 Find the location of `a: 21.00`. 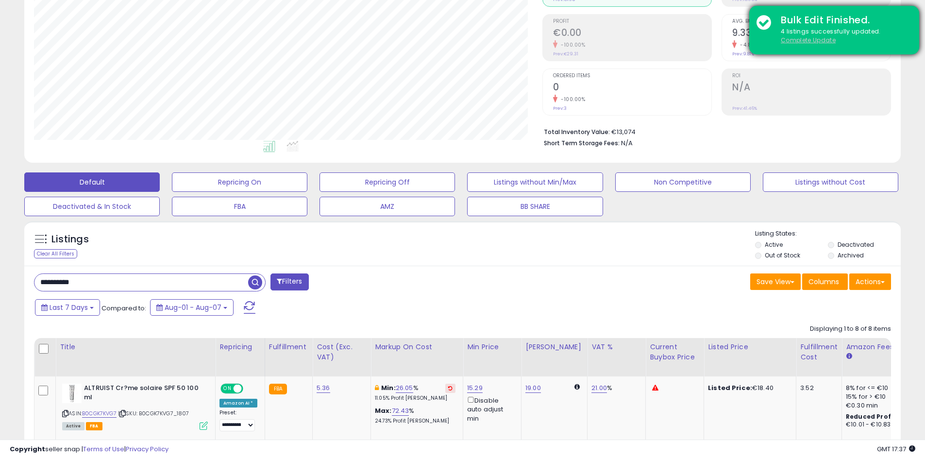

a: 21.00 is located at coordinates (599, 388).